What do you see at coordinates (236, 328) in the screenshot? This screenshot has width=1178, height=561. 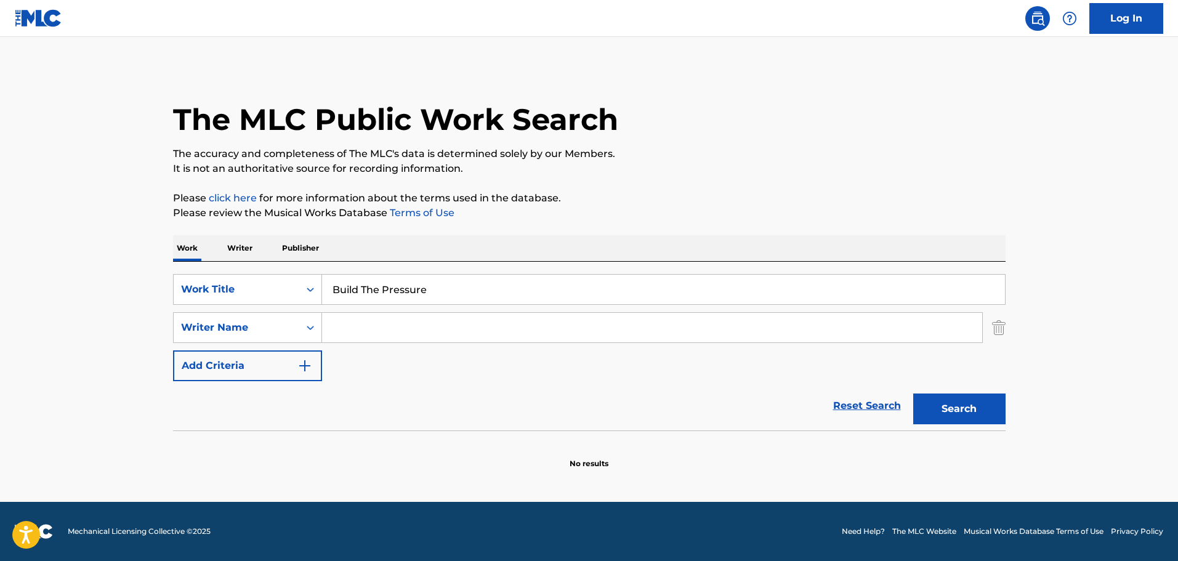 I see `div: Writer Name` at bounding box center [236, 328].